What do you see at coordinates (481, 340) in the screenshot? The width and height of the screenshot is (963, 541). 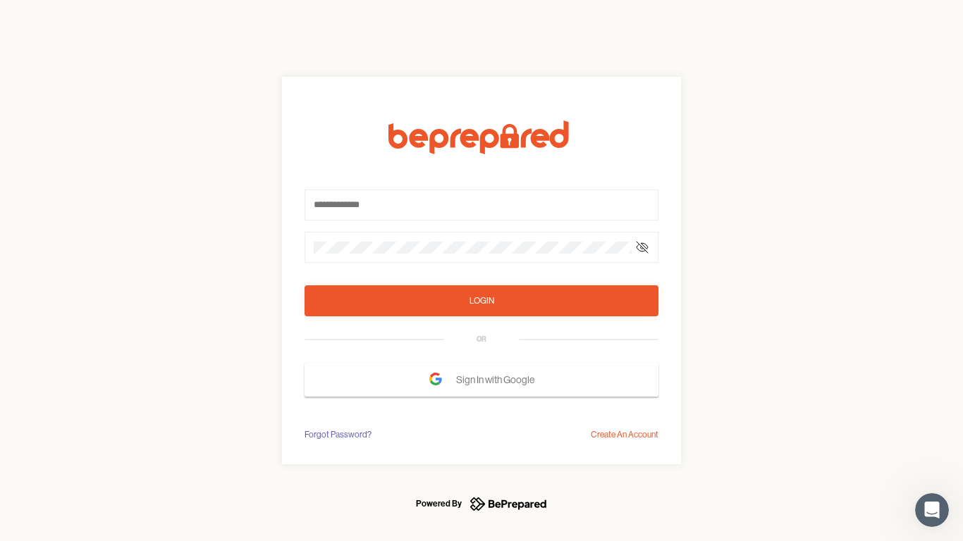 I see `div: OR` at bounding box center [481, 340].